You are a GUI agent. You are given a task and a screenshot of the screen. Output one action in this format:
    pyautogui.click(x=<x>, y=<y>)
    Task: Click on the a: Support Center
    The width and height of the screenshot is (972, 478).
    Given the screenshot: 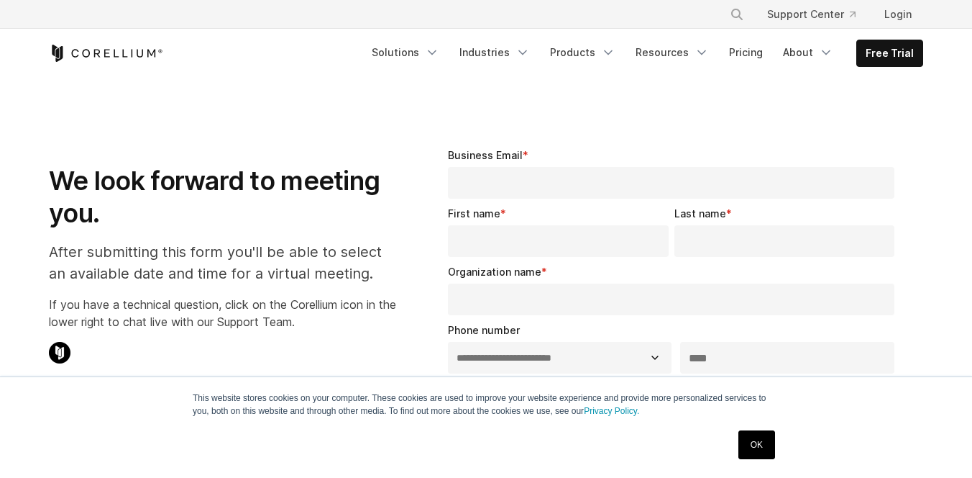 What is the action you would take?
    pyautogui.click(x=811, y=14)
    